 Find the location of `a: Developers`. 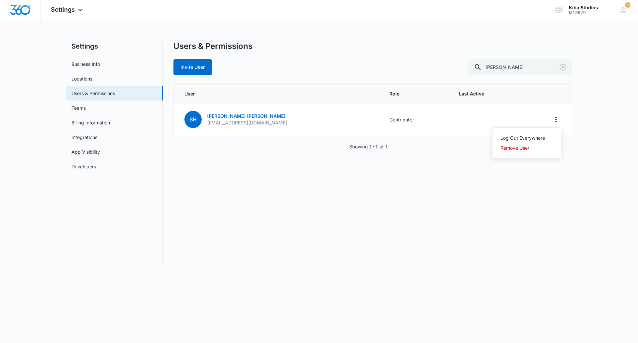

a: Developers is located at coordinates (84, 166).